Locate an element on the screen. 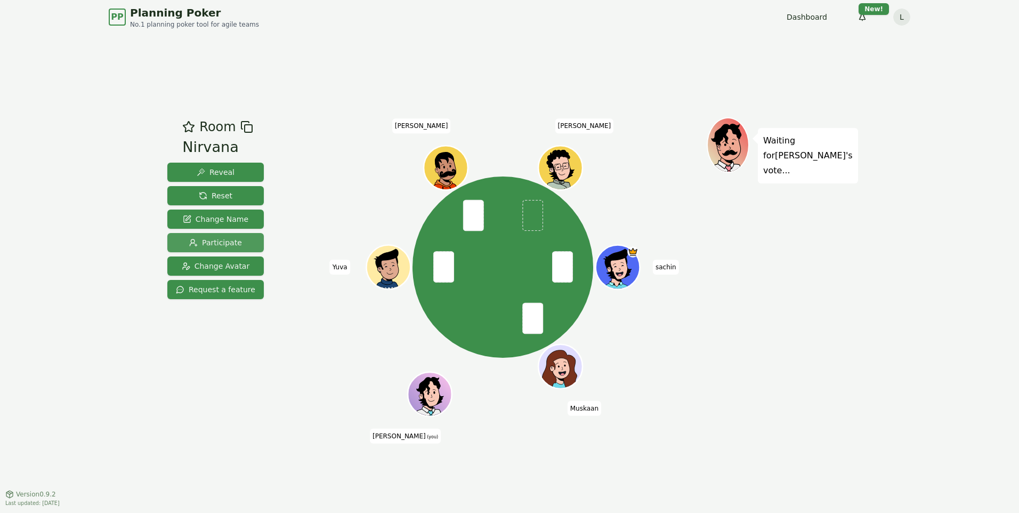 This screenshot has width=1019, height=513. button: L is located at coordinates (902, 17).